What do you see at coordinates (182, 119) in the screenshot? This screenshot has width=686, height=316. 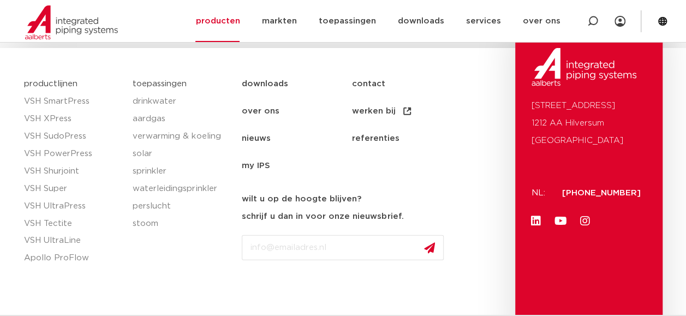 I see `a: aardgas` at bounding box center [182, 119].